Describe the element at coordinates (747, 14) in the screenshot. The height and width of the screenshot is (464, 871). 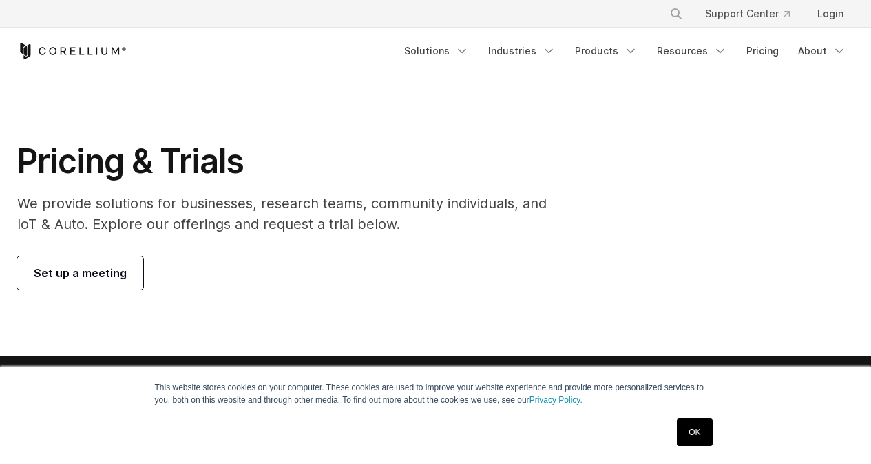
I see `a: Support Center` at that location.